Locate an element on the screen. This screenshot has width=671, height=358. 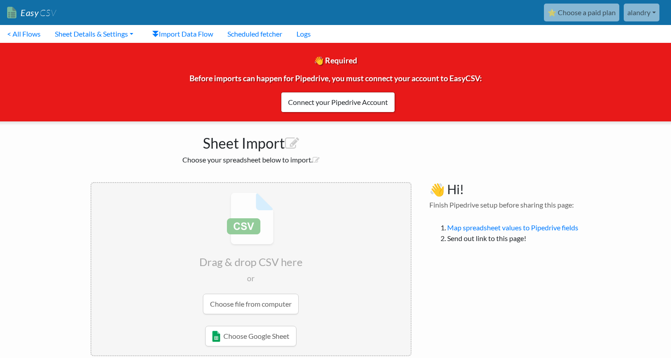
a: Scheduled fetcher is located at coordinates (255, 34).